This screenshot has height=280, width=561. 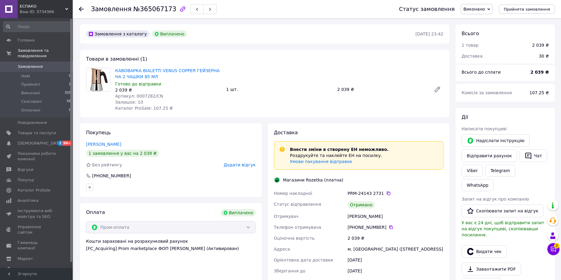 I want to click on span: У вас є 24 дні, щоб відправити запит на відгук покупцеві, скопіювавши посилання., so click(x=503, y=229).